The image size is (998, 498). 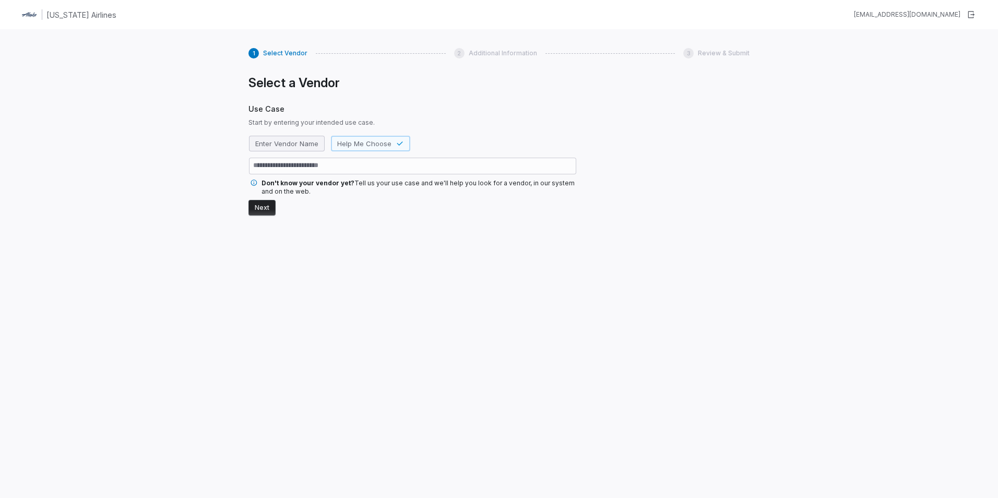 What do you see at coordinates (418, 187) in the screenshot?
I see `span: Tell us your use case and we'll help you look for a vendor, in our system and on the web.` at bounding box center [418, 187].